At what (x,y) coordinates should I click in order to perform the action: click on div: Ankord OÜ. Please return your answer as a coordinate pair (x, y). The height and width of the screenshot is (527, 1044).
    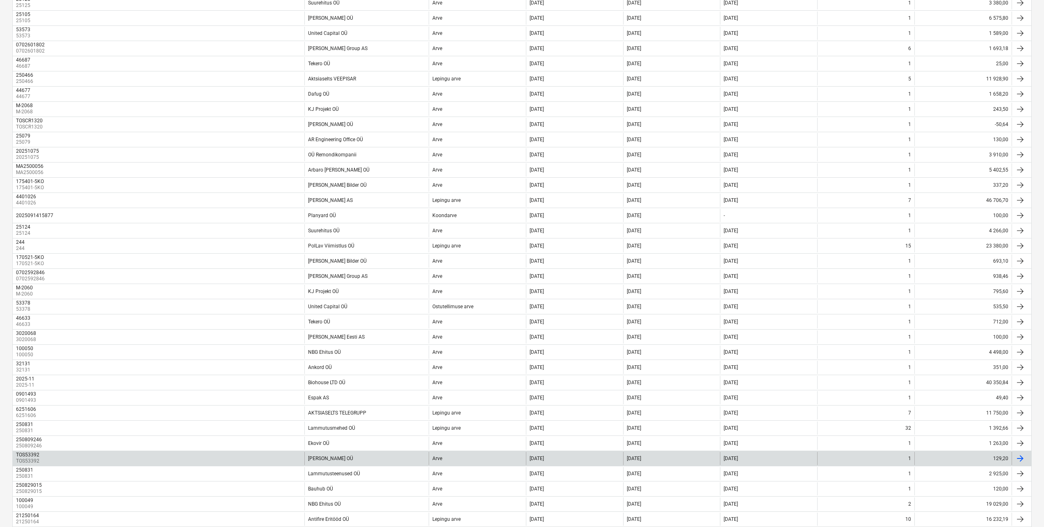
    Looking at the image, I should click on (320, 367).